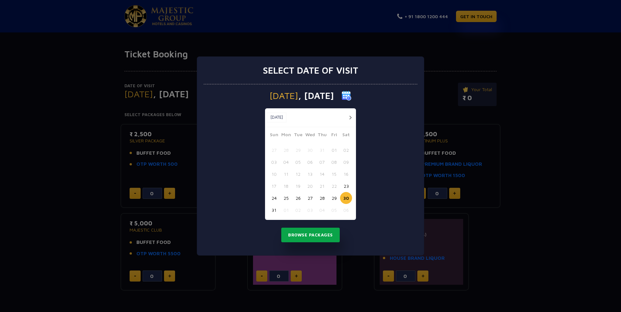 This screenshot has height=312, width=621. What do you see at coordinates (346, 186) in the screenshot?
I see `button: 23` at bounding box center [346, 186].